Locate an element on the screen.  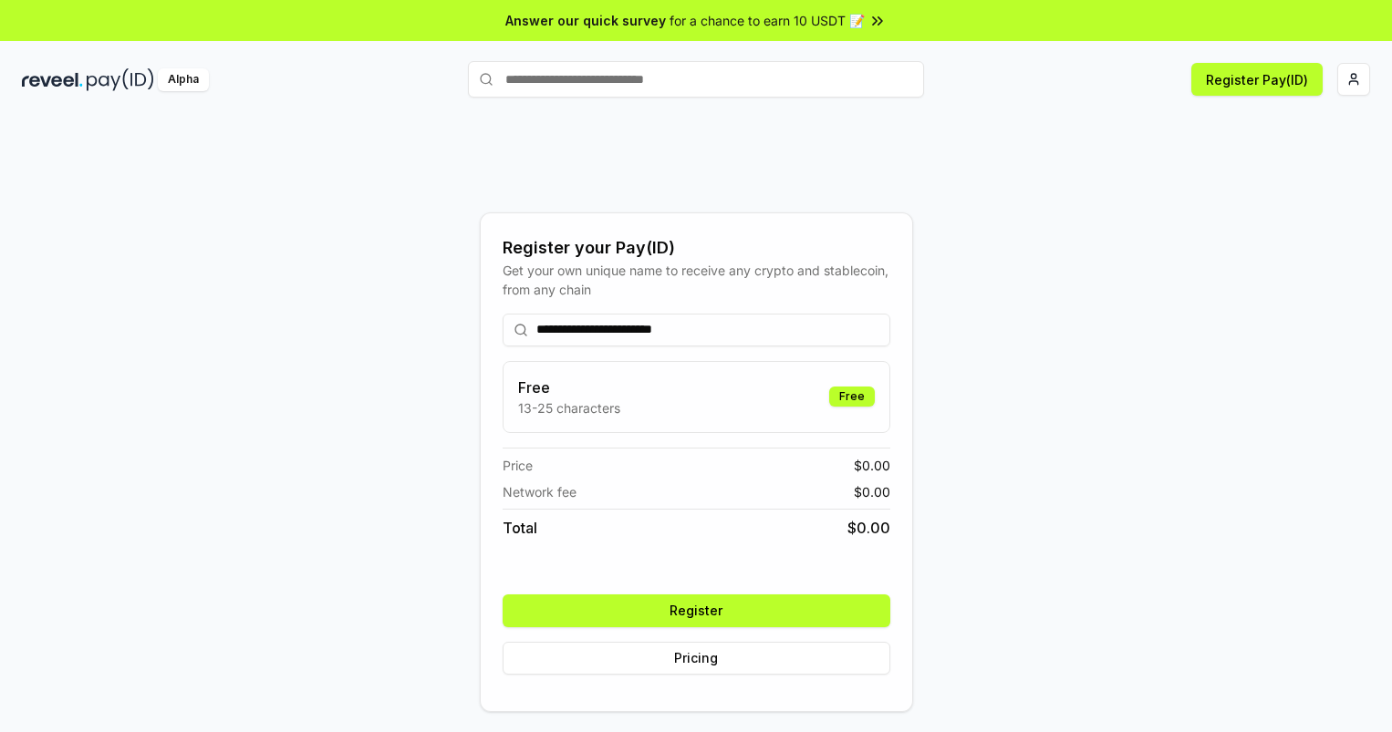
span: Price is located at coordinates (517, 465).